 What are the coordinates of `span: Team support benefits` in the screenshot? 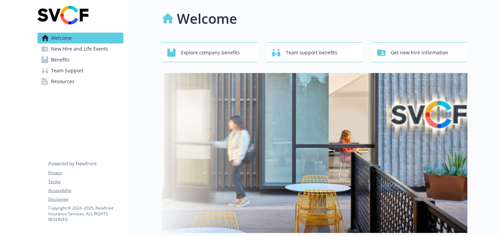 It's located at (311, 53).